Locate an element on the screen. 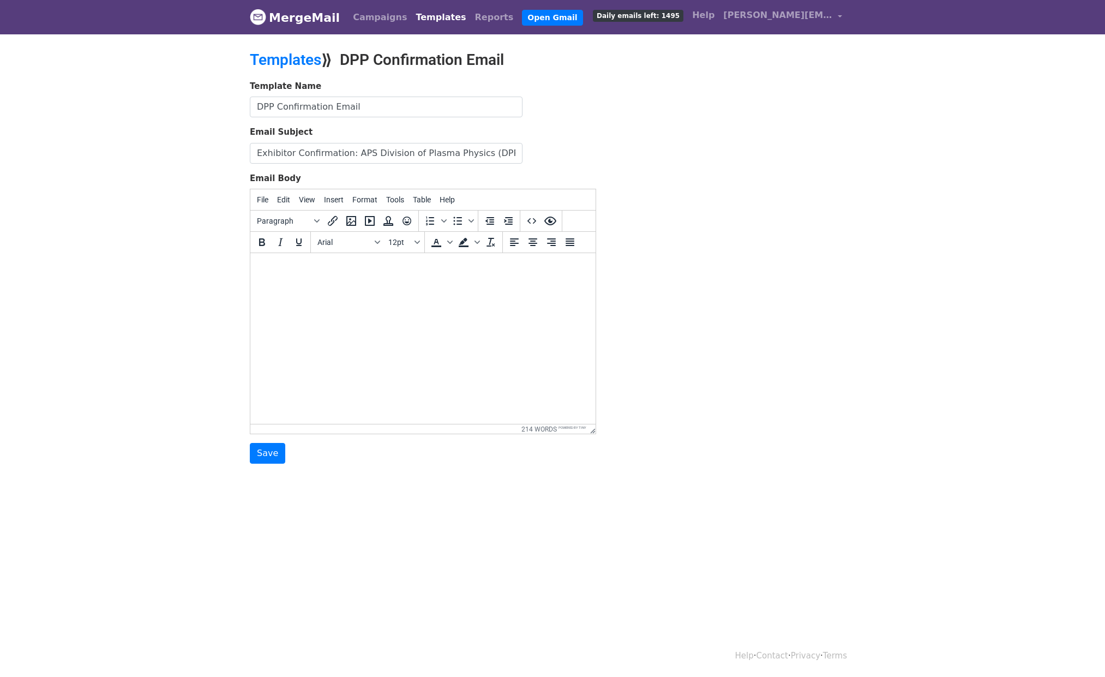 The width and height of the screenshot is (1105, 677). span: 12pt is located at coordinates (400, 242).